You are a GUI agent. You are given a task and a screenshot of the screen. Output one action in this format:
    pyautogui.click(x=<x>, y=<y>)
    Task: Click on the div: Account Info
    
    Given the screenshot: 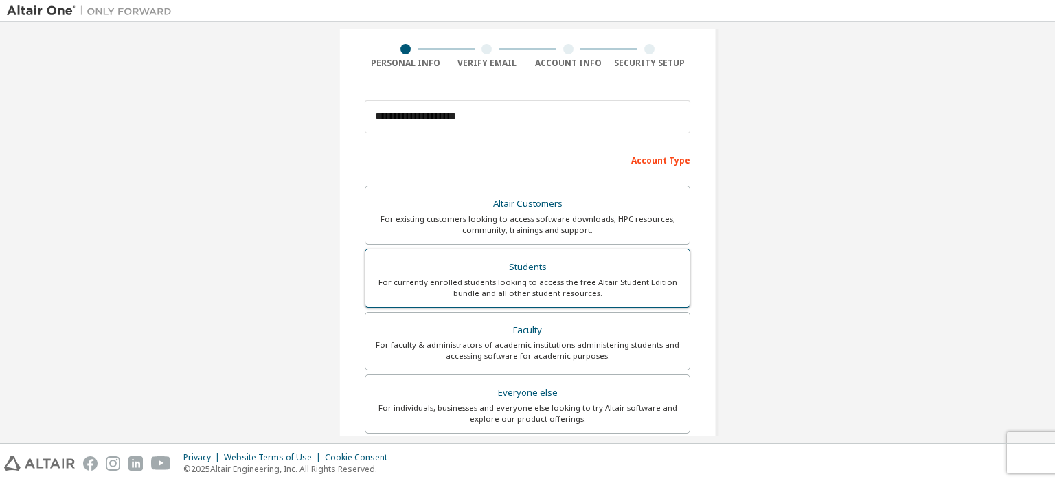 What is the action you would take?
    pyautogui.click(x=568, y=63)
    